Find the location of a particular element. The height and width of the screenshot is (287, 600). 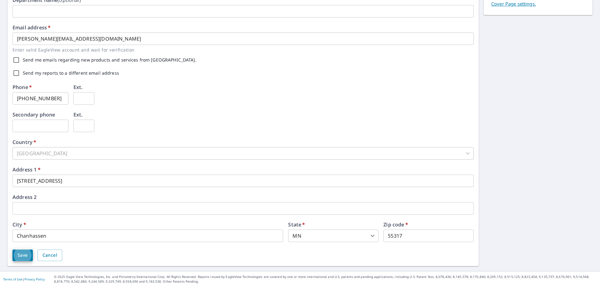

label: Email address is located at coordinates (32, 28).